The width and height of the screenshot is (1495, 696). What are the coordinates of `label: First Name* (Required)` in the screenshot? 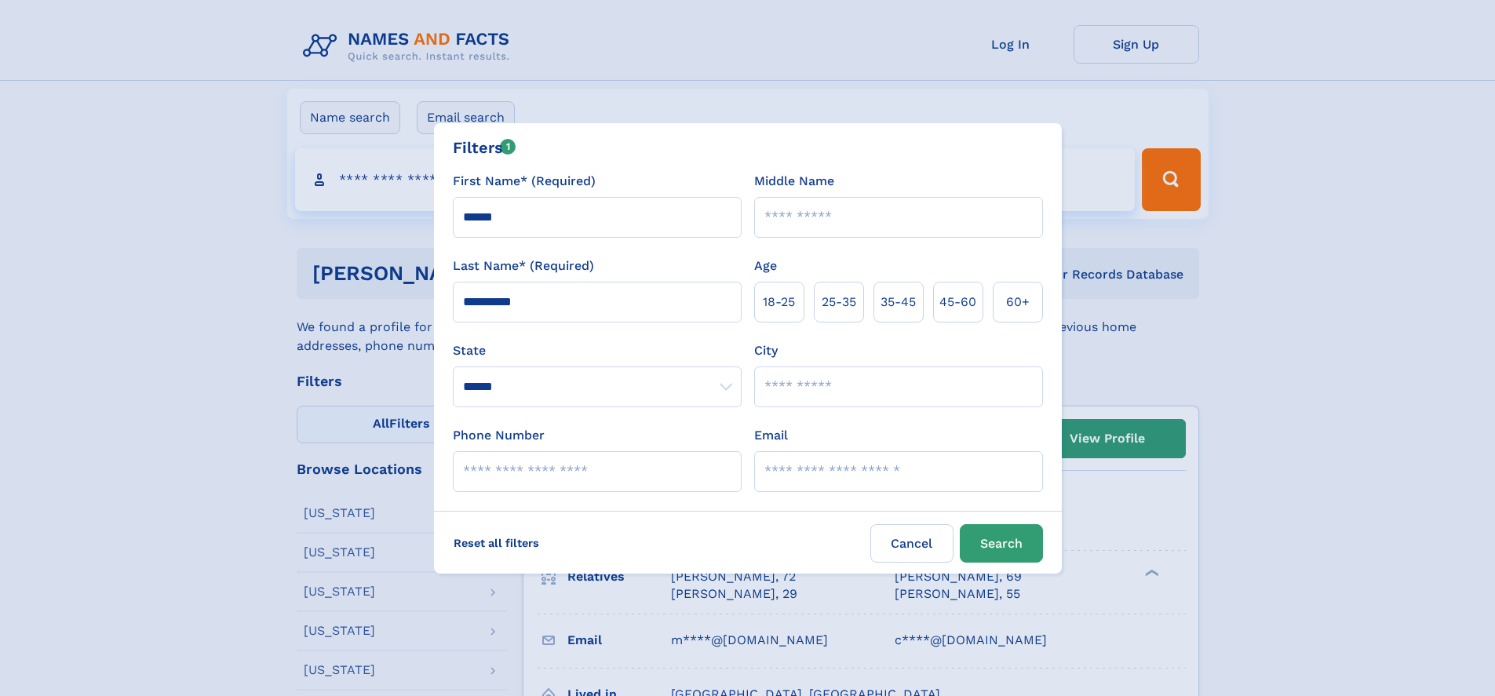 It's located at (524, 181).